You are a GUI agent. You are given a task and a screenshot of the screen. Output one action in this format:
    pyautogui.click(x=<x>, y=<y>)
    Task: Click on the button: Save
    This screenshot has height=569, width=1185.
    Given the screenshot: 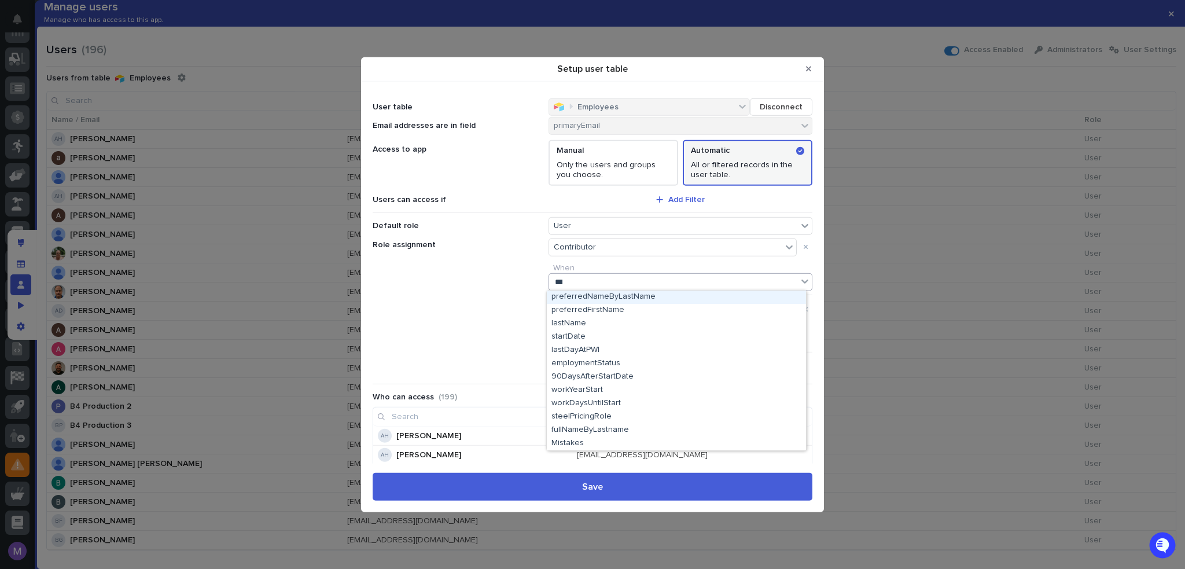 What is the action you would take?
    pyautogui.click(x=592, y=486)
    